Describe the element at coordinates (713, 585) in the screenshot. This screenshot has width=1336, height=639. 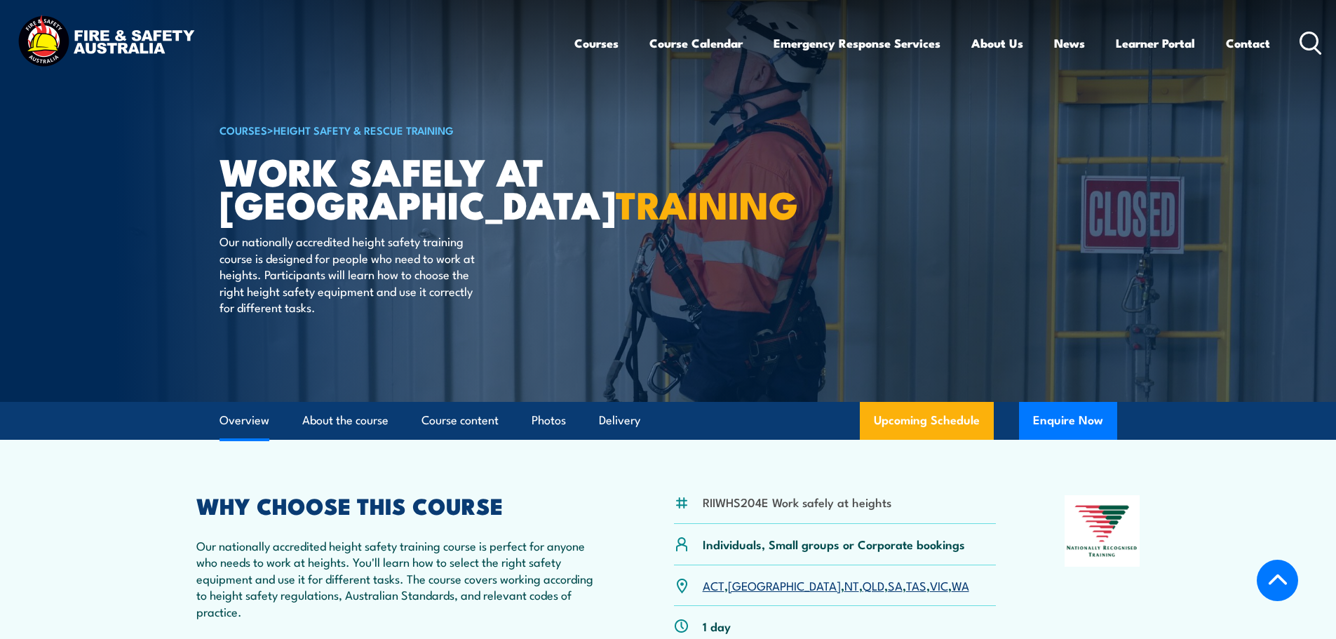
I see `a: ACT` at that location.